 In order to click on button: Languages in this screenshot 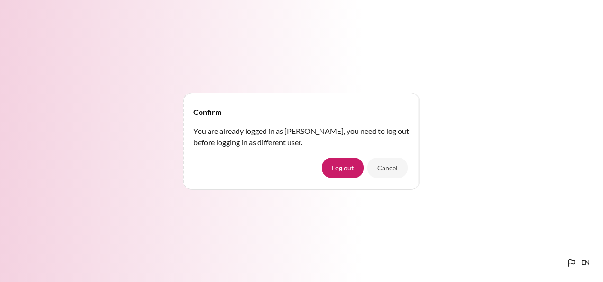, I will do `click(578, 263)`.